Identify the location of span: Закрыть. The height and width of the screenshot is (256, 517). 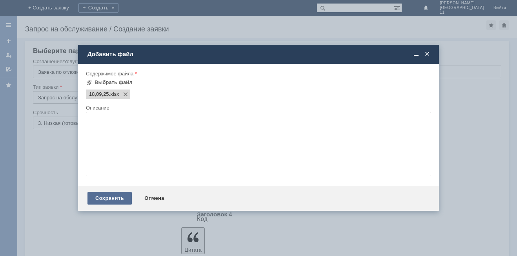
(427, 54).